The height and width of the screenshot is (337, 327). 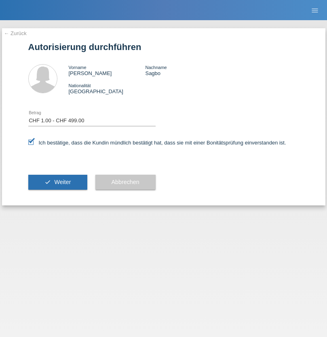 What do you see at coordinates (125, 182) in the screenshot?
I see `span: Abbrechen` at bounding box center [125, 182].